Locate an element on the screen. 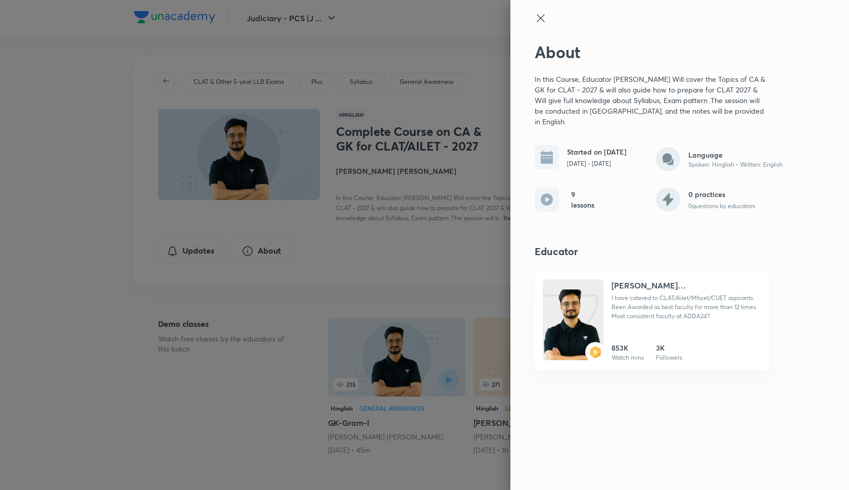 The width and height of the screenshot is (849, 490). img: badge is located at coordinates (596, 352).